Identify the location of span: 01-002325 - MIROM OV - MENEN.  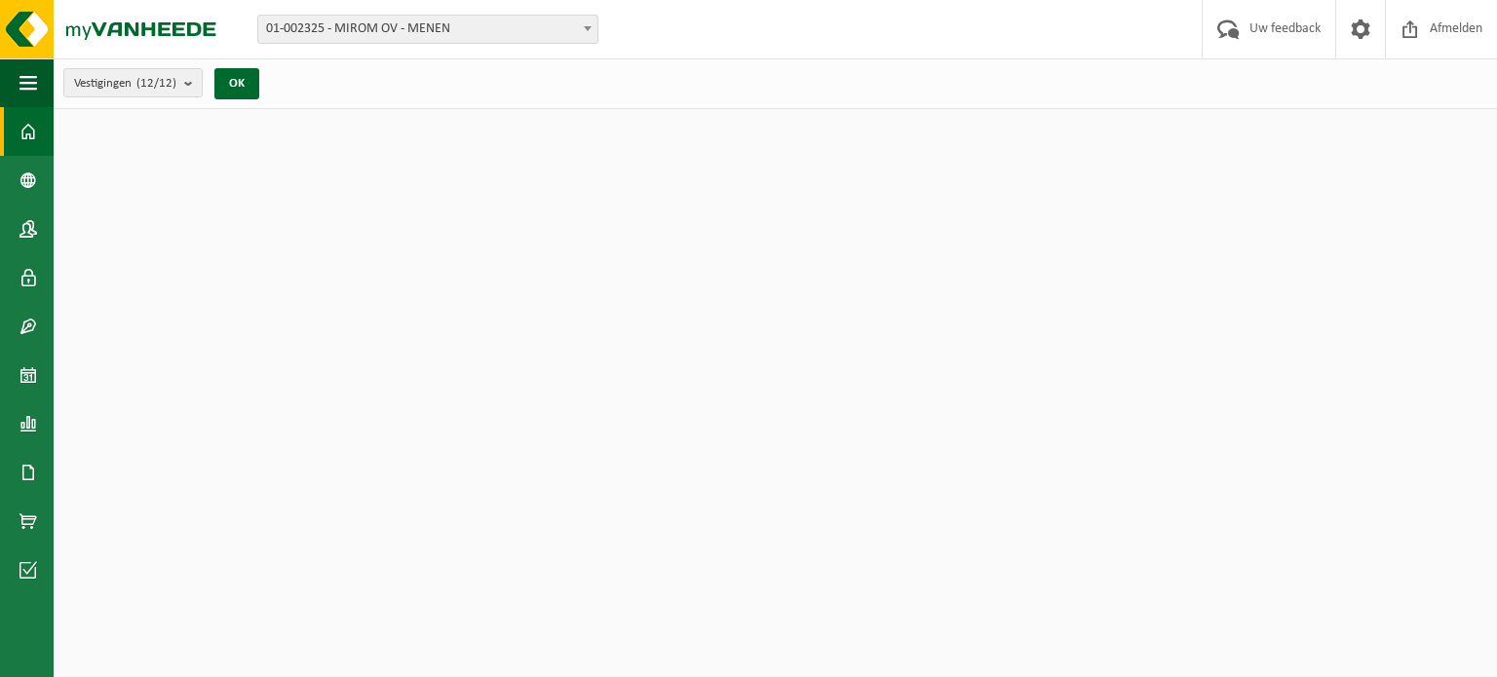
(428, 29).